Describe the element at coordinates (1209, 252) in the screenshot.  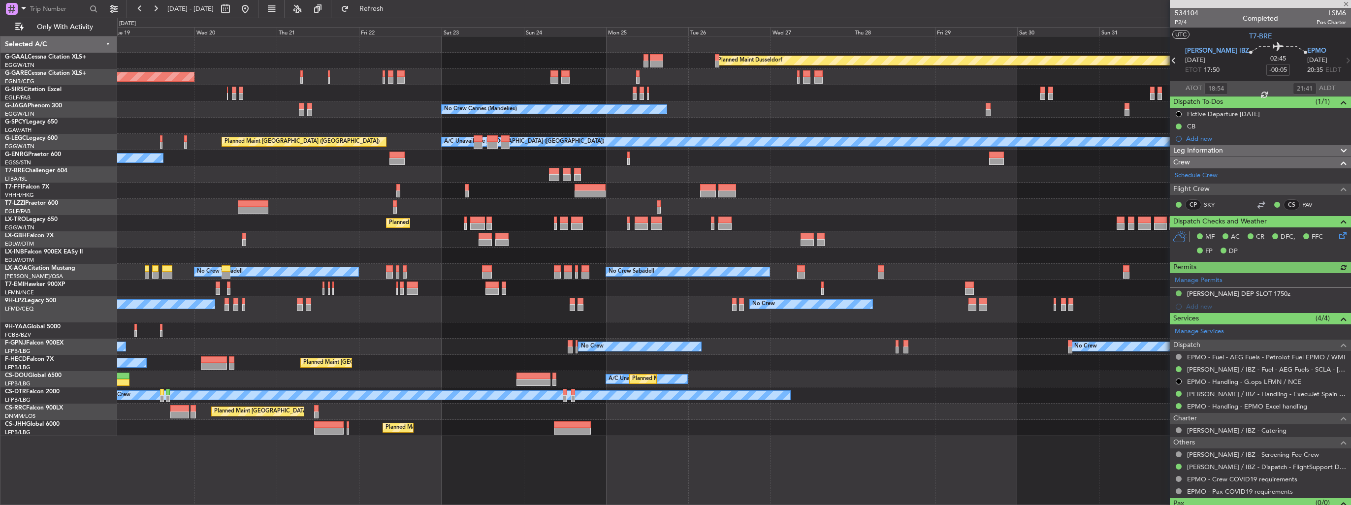
I see `span: FP` at that location.